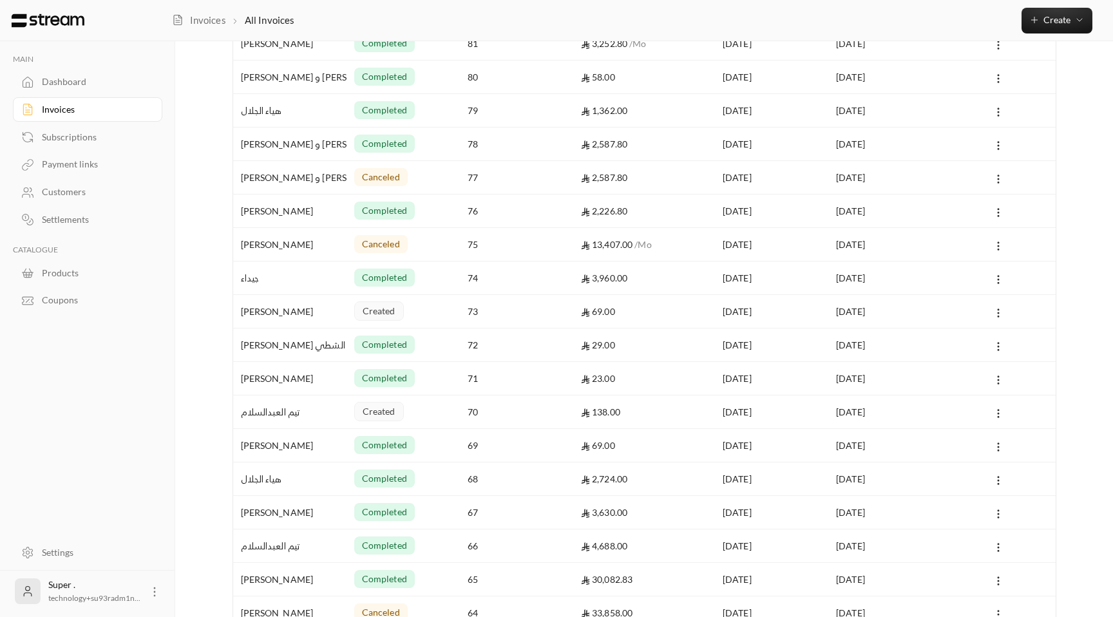  Describe the element at coordinates (516, 445) in the screenshot. I see `div: 69` at that location.